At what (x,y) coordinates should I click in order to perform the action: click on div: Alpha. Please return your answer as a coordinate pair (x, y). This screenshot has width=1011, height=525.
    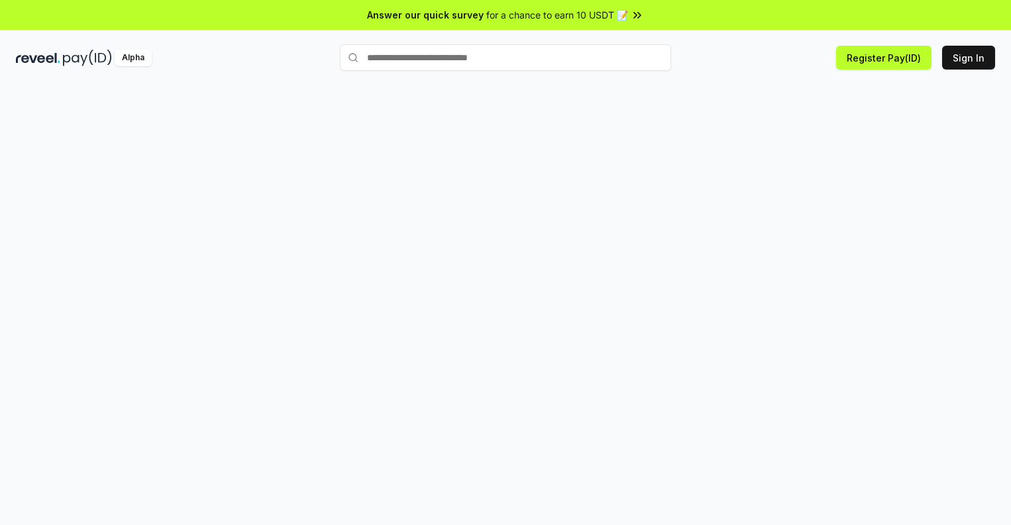
    Looking at the image, I should click on (133, 58).